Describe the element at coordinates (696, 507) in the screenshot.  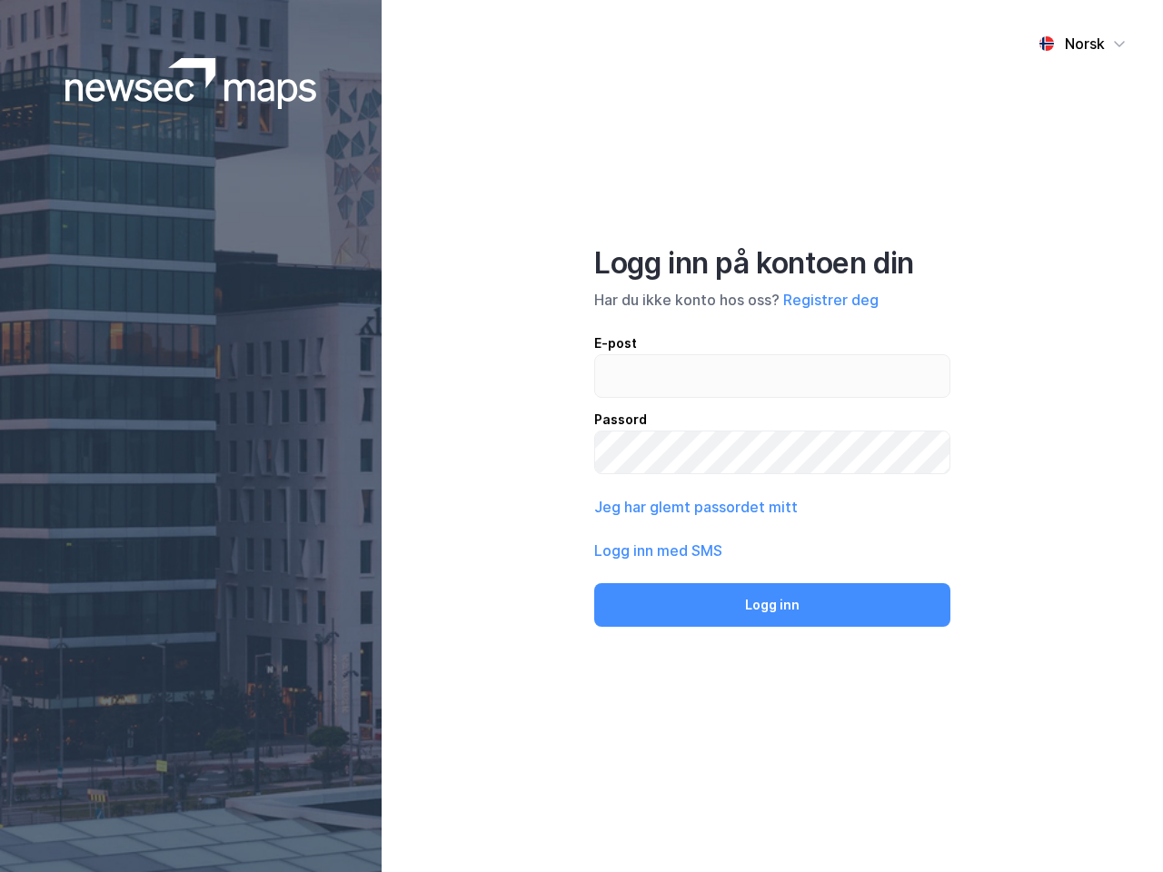
I see `button: Jeg har glemt passordet mitt` at that location.